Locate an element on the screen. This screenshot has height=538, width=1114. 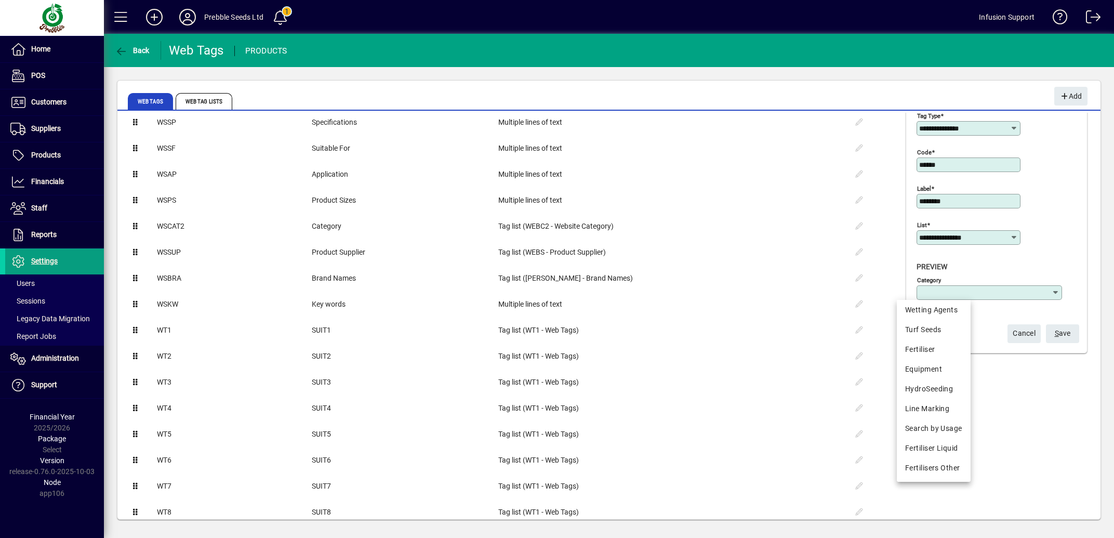
span: Suppliers is located at coordinates (46, 128).